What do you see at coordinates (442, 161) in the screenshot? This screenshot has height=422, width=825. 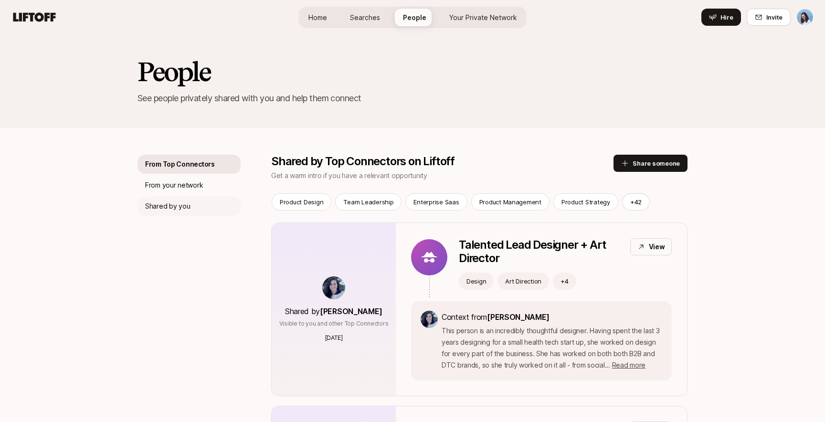 I see `p: Shared by Top Connectors on Liftoff` at bounding box center [442, 161].